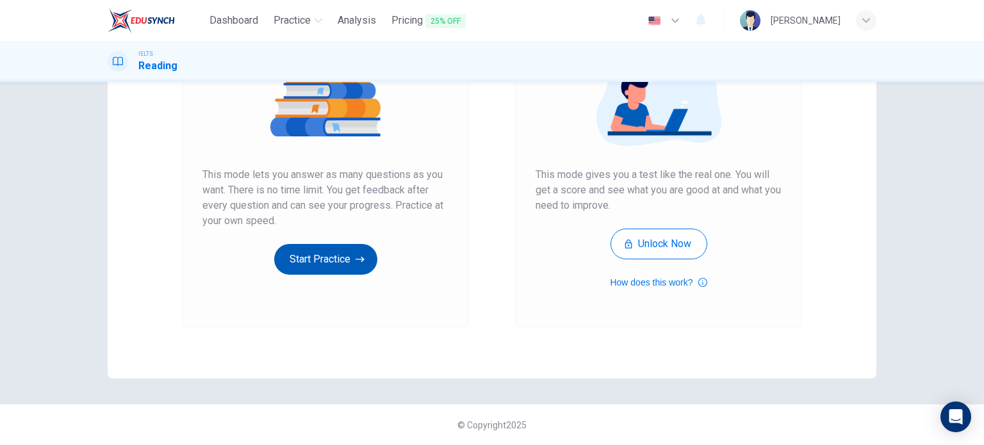 The image size is (984, 445). Describe the element at coordinates (654, 21) in the screenshot. I see `img: en` at that location.